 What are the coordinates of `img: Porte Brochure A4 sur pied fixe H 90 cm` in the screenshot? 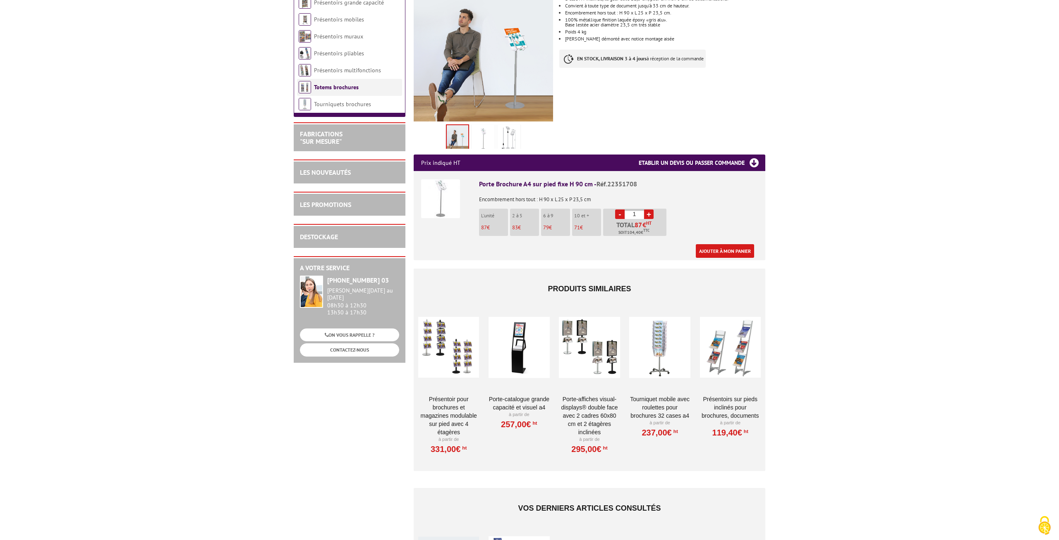 It's located at (440, 199).